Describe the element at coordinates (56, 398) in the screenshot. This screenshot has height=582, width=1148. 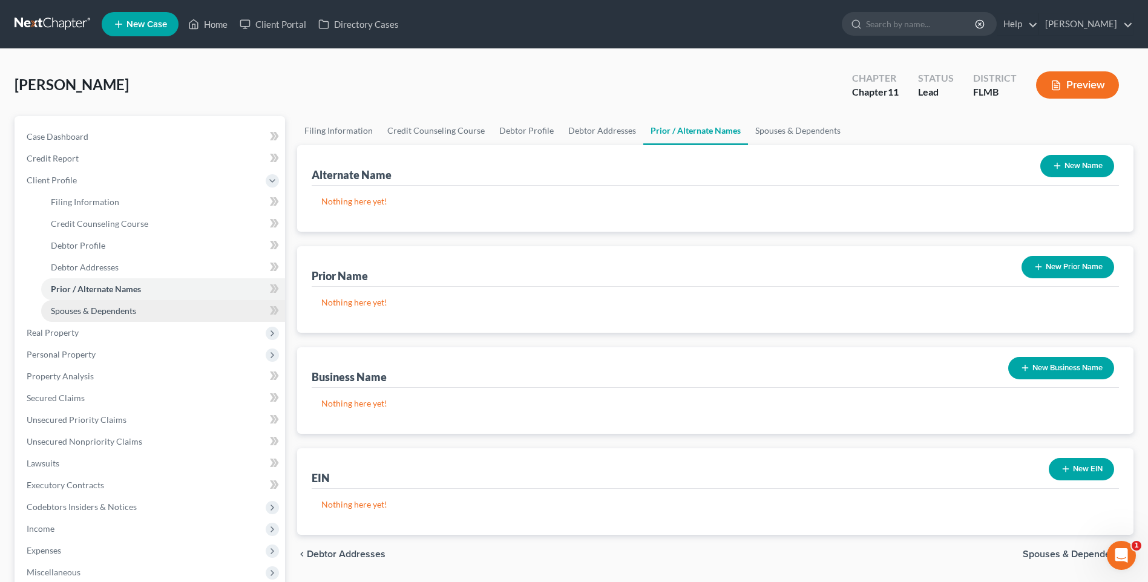
I see `span: Secured Claims` at that location.